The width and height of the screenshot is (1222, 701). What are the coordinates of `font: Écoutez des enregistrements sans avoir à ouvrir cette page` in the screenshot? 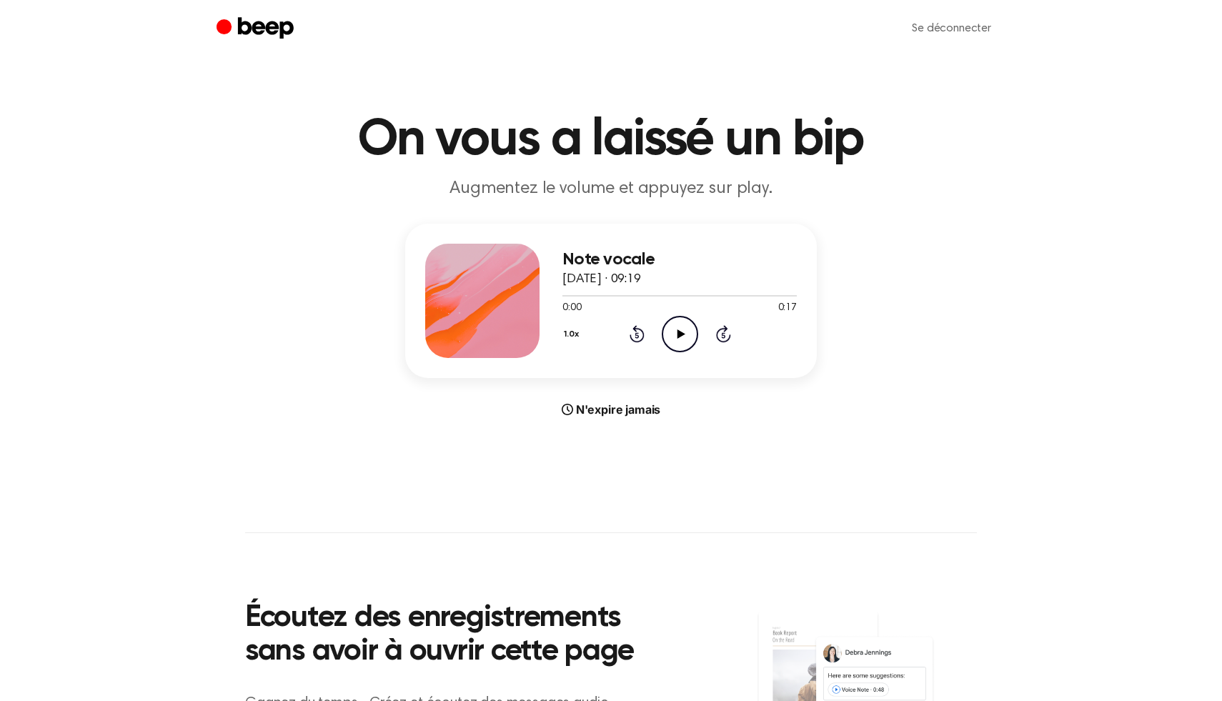 It's located at (440, 635).